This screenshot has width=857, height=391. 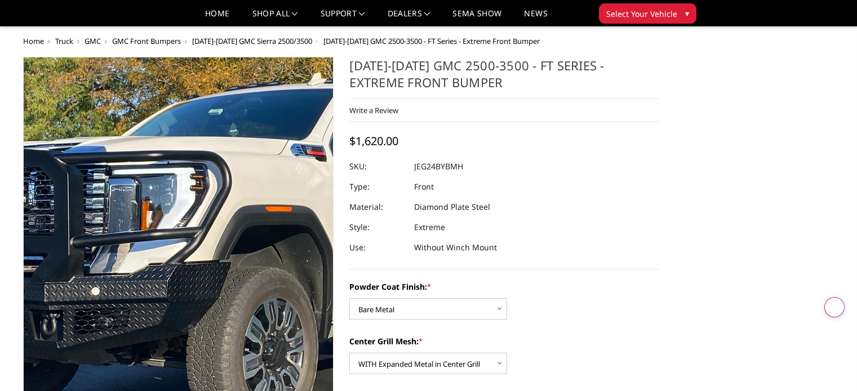 What do you see at coordinates (275, 17) in the screenshot?
I see `a: shop all` at bounding box center [275, 17].